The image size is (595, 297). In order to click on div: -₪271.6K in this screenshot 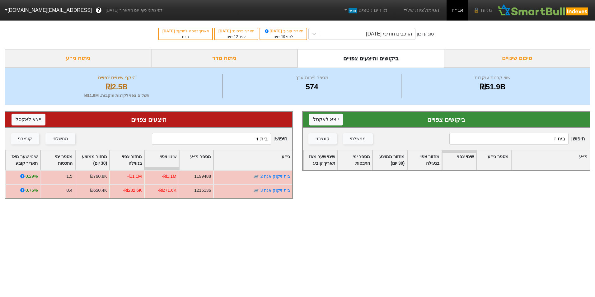, I will do `click(167, 190)`.